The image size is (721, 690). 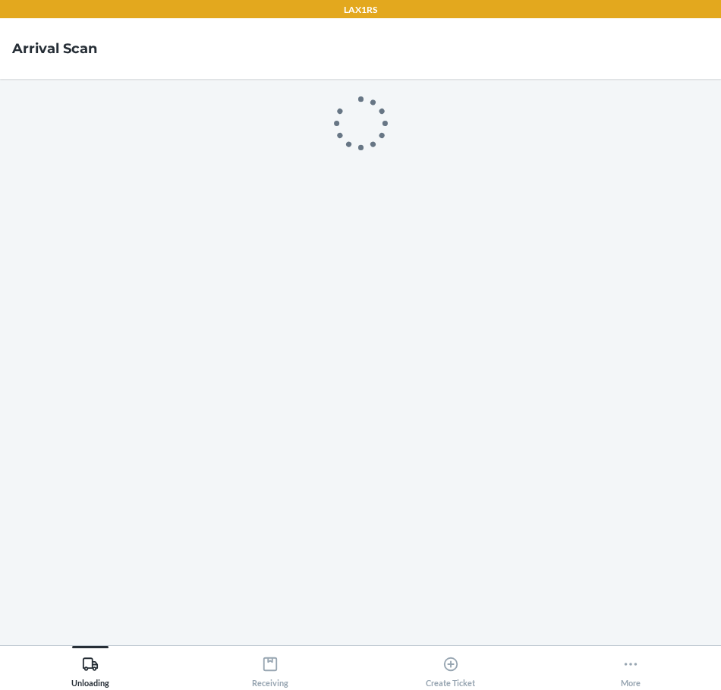 What do you see at coordinates (360, 10) in the screenshot?
I see `p: LAX1RS` at bounding box center [360, 10].